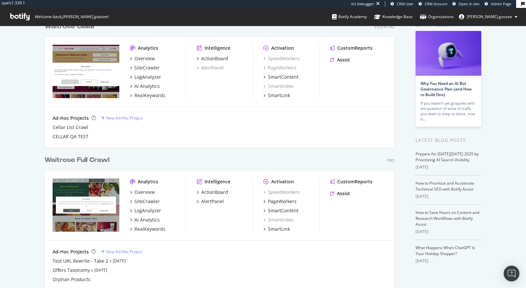 This screenshot has width=526, height=288. Describe the element at coordinates (384, 27) in the screenshot. I see `div: Essential` at that location.